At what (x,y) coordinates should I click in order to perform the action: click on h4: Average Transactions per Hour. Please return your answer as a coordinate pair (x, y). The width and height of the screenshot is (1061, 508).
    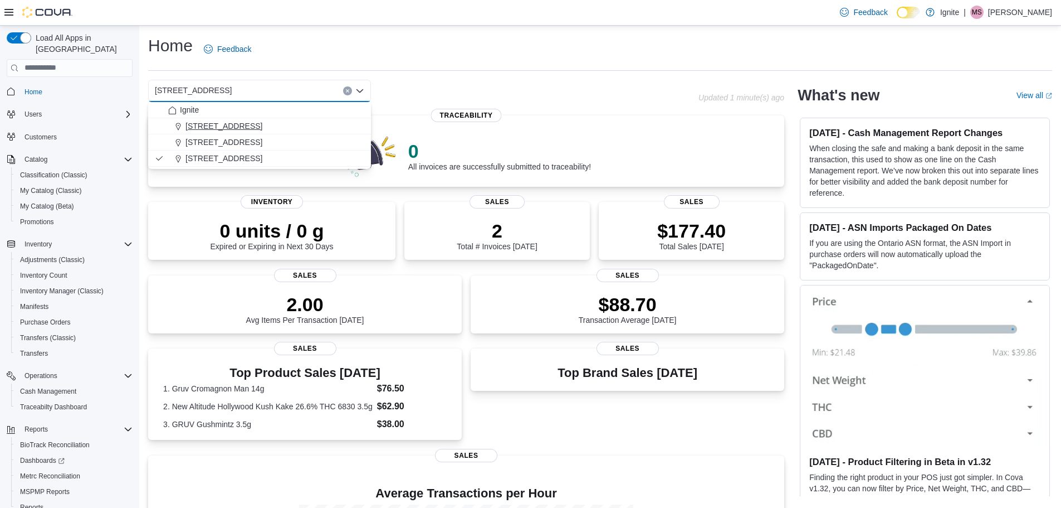
    Looking at the image, I should click on (466, 493).